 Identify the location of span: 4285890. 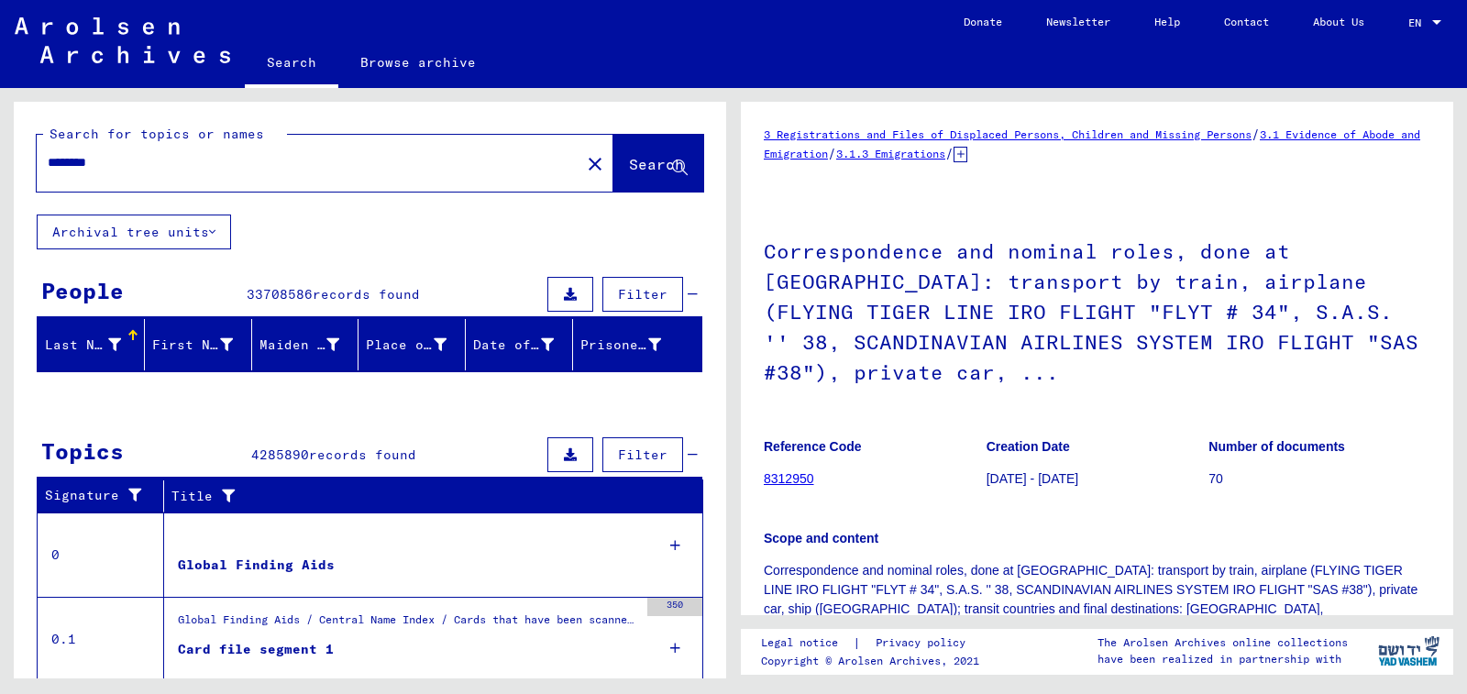
(280, 455).